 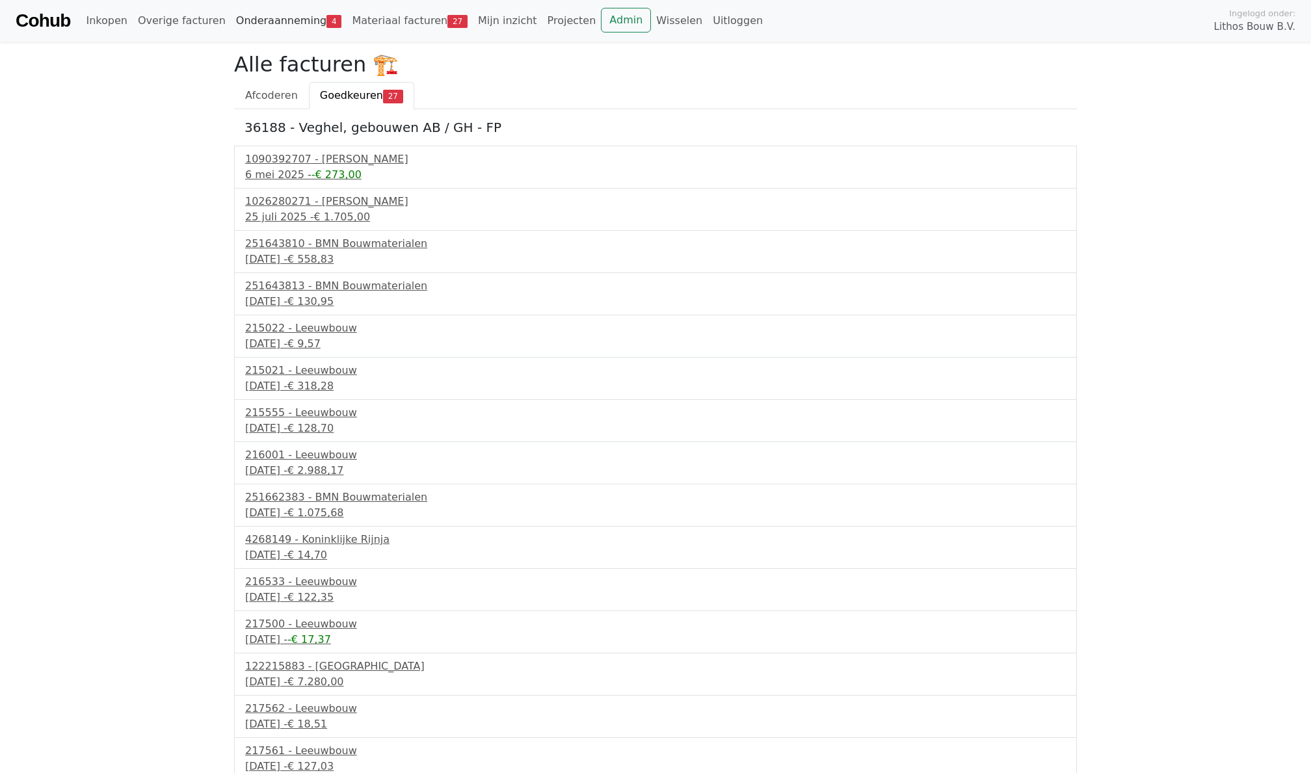 What do you see at coordinates (304, 343) in the screenshot?
I see `span: € 9,57` at bounding box center [304, 343].